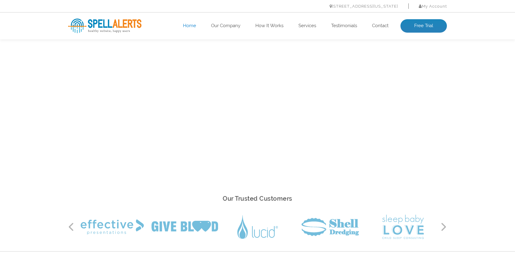 The height and width of the screenshot is (258, 515). I want to click on img: Shell Dredging, so click(330, 227).